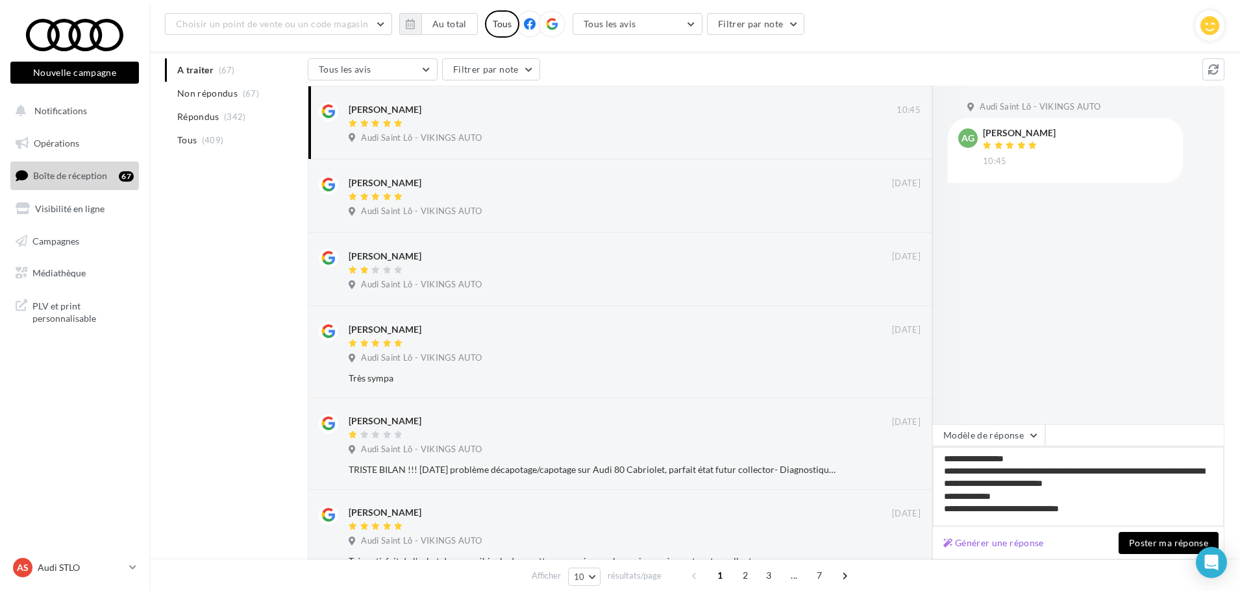  What do you see at coordinates (72, 111) in the screenshot?
I see `button: Notifications` at bounding box center [72, 111].